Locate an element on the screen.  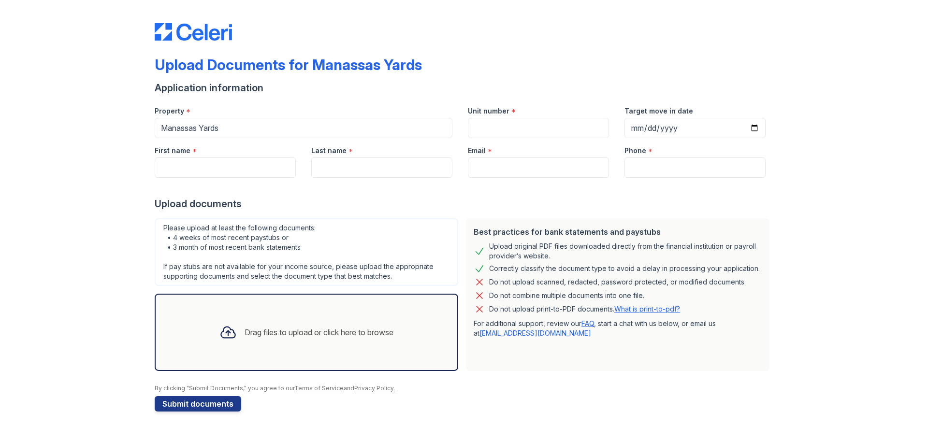
div: Upload documents is located at coordinates (464, 204).